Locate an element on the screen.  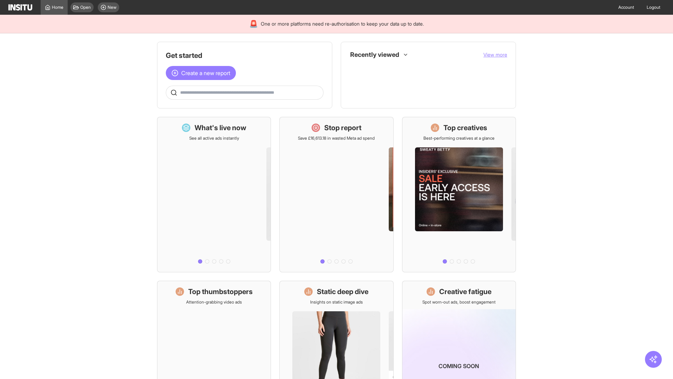
h1: Stop report is located at coordinates (343, 128).